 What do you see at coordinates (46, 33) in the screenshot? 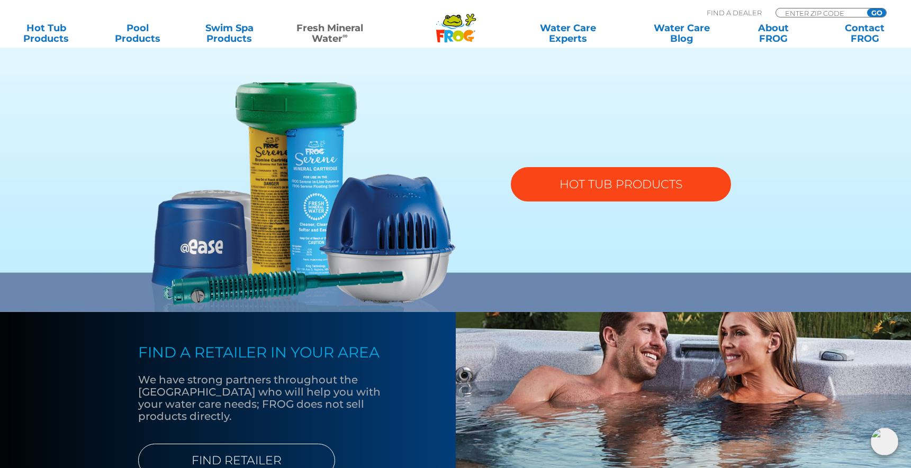
I see `a: Hot TubProducts` at bounding box center [46, 33].